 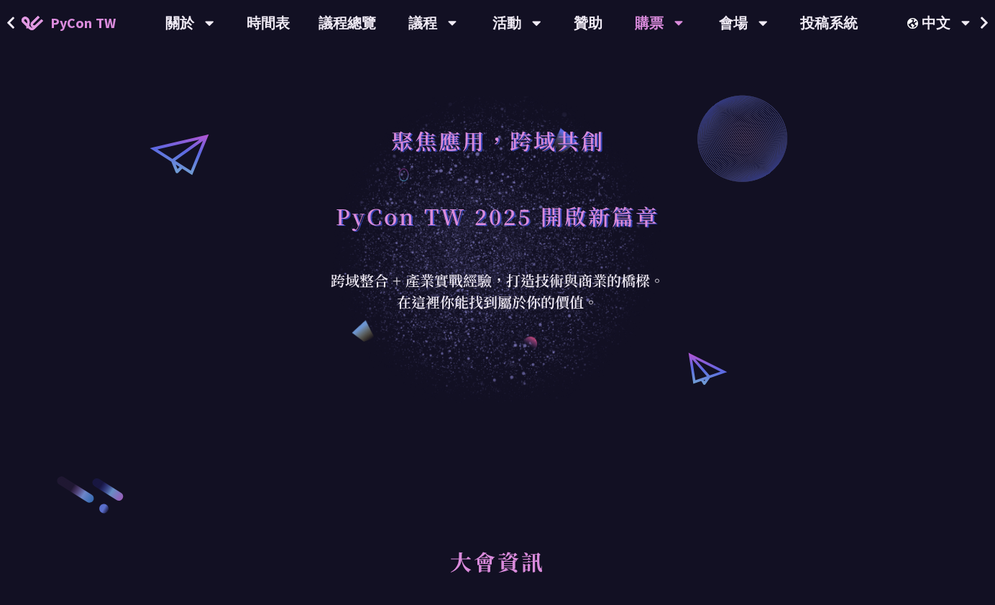 I want to click on h1: PyCon TW 2025 開啟新篇章, so click(x=498, y=216).